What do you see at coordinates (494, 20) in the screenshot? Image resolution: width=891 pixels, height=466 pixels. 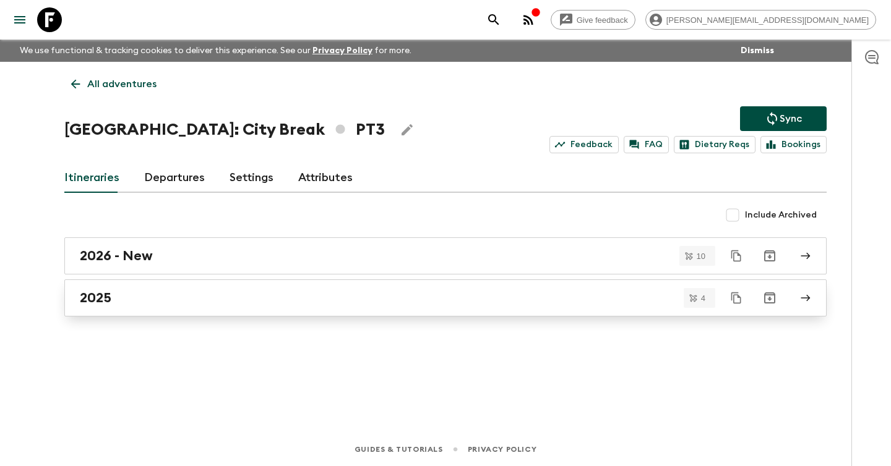 I see `button: search adventures` at bounding box center [494, 20].